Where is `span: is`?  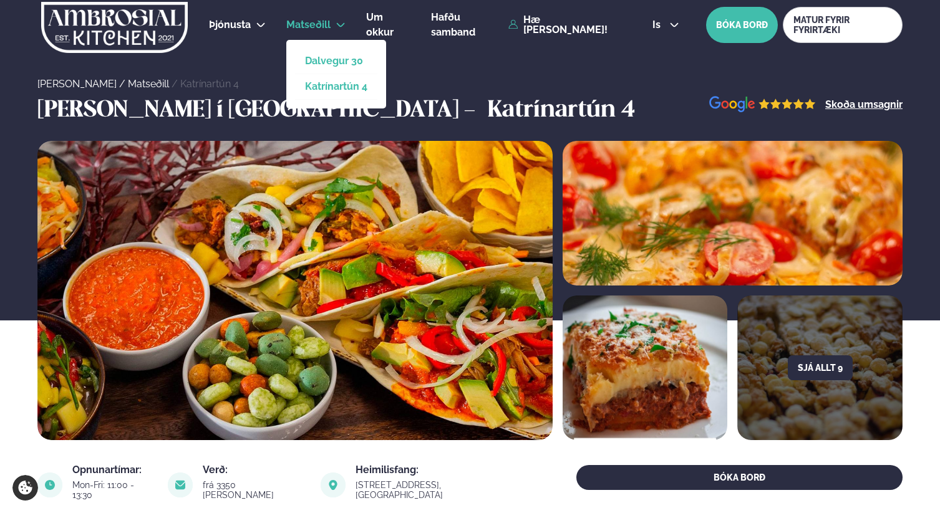
span: is is located at coordinates (658, 25).